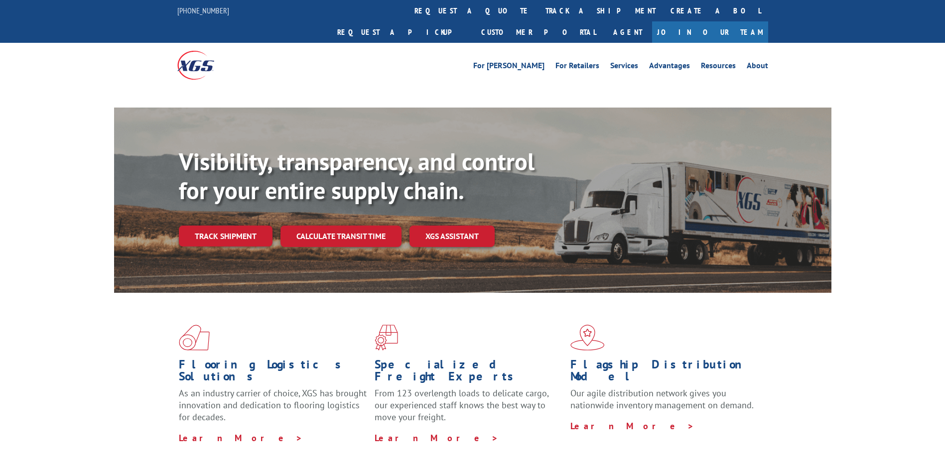 This screenshot has width=945, height=475. What do you see at coordinates (272, 405) in the screenshot?
I see `span: As an industry carrier of choice, XGS has brought innovation and dedication to flooring logistics...` at bounding box center [272, 405].